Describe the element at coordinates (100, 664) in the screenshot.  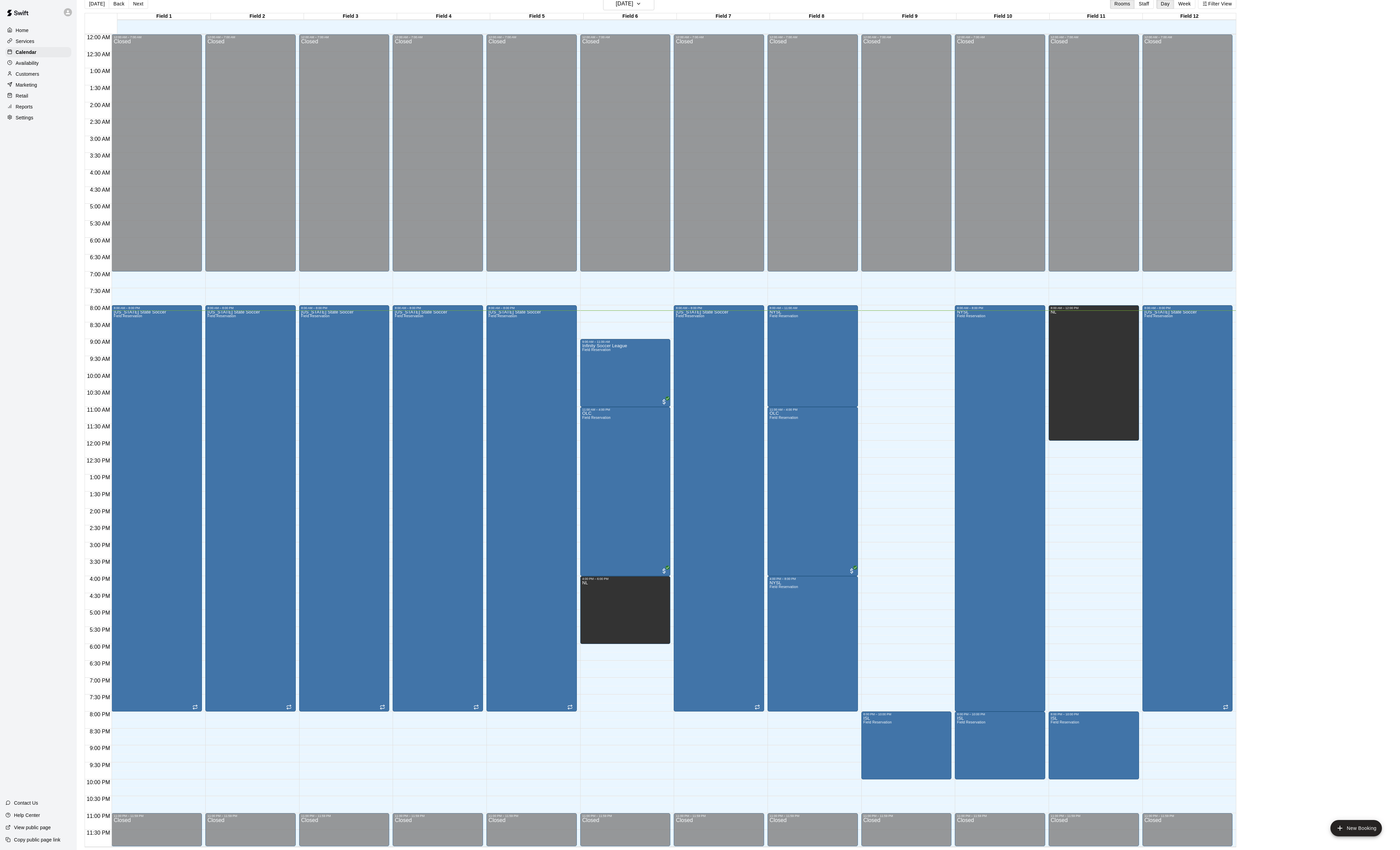
I see `span: 6:30 PM` at that location.